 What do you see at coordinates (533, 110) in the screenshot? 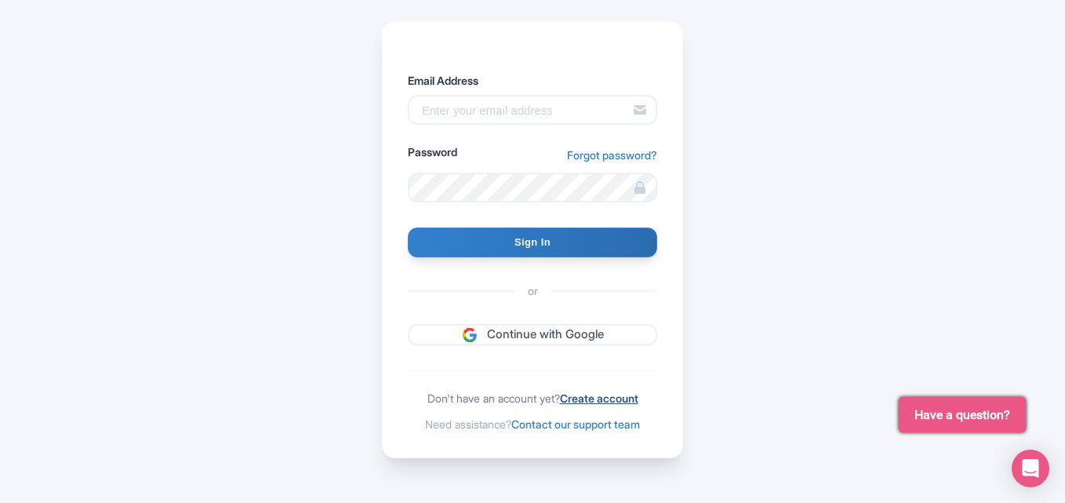
I see `input: Enter your email address` at bounding box center [533, 110].